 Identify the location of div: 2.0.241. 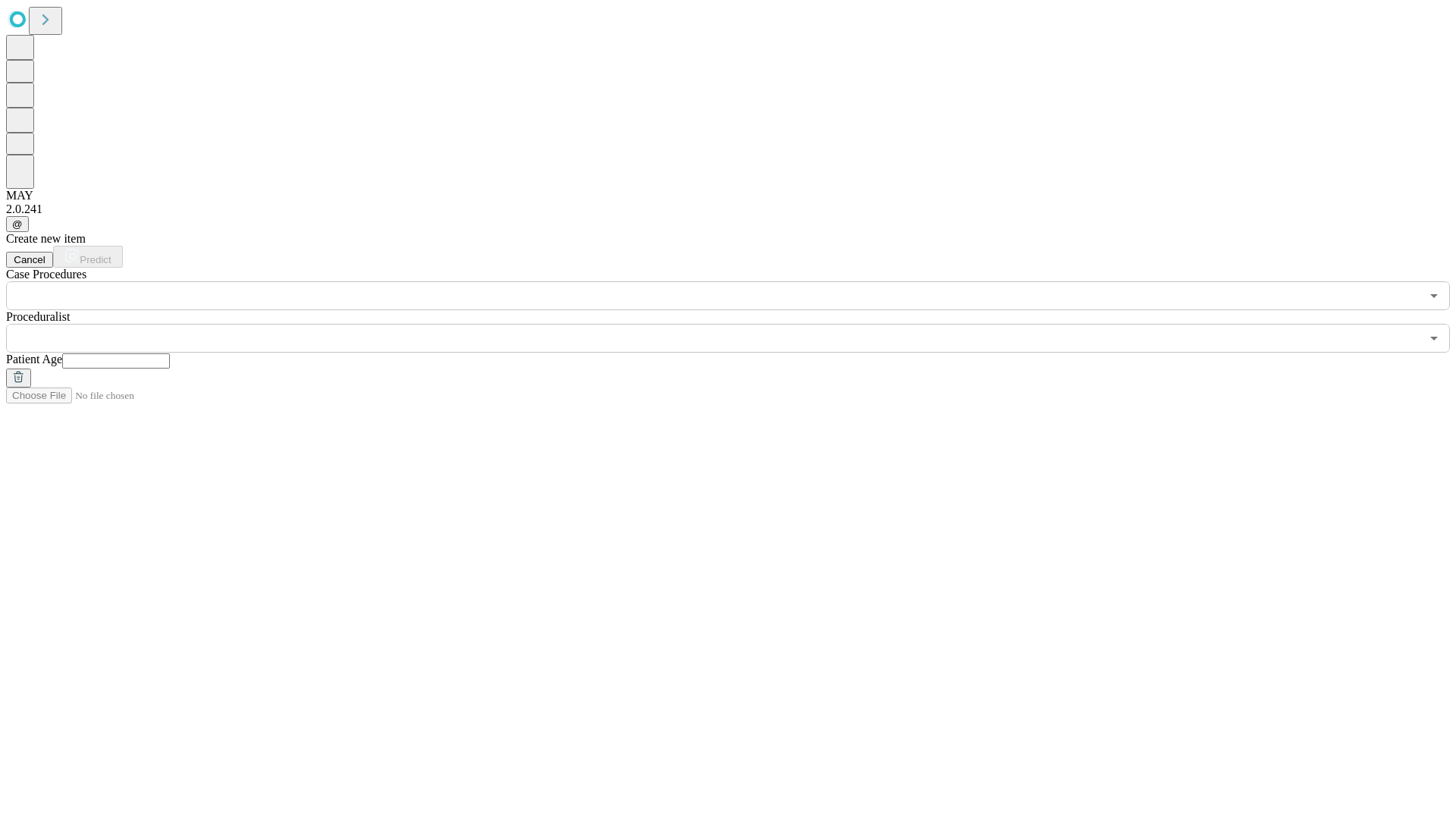
(728, 209).